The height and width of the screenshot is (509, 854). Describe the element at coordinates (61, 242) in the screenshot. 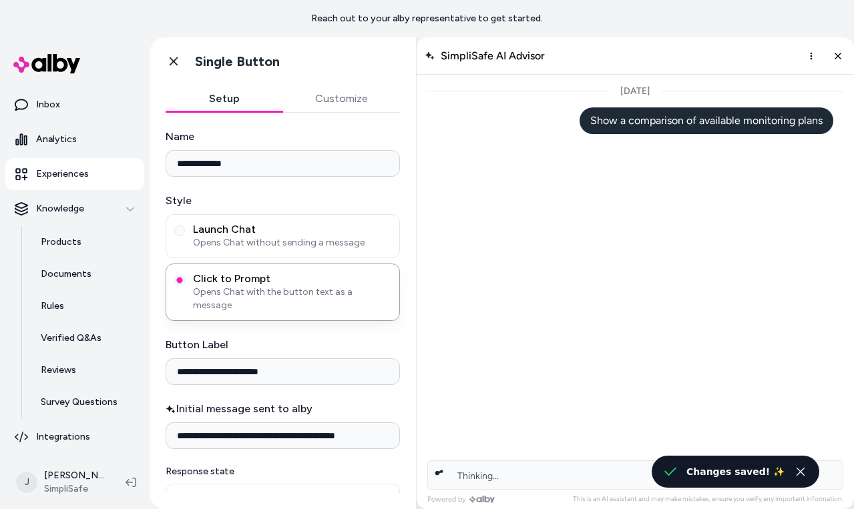

I see `p: Products` at that location.